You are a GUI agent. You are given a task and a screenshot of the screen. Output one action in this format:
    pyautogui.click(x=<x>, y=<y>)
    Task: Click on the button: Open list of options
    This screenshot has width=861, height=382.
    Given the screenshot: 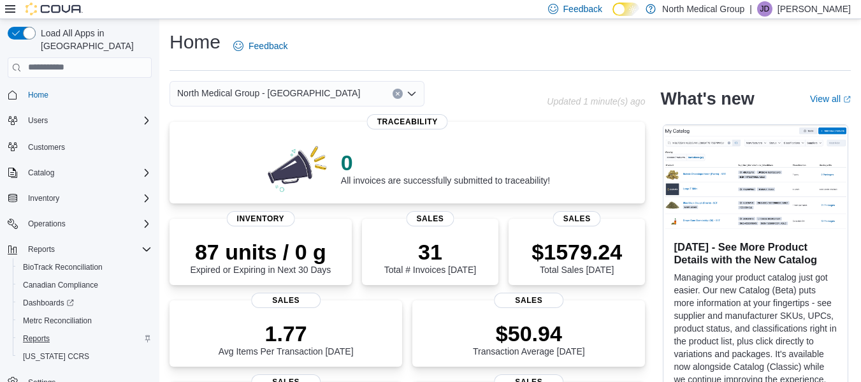 What is the action you would take?
    pyautogui.click(x=412, y=94)
    